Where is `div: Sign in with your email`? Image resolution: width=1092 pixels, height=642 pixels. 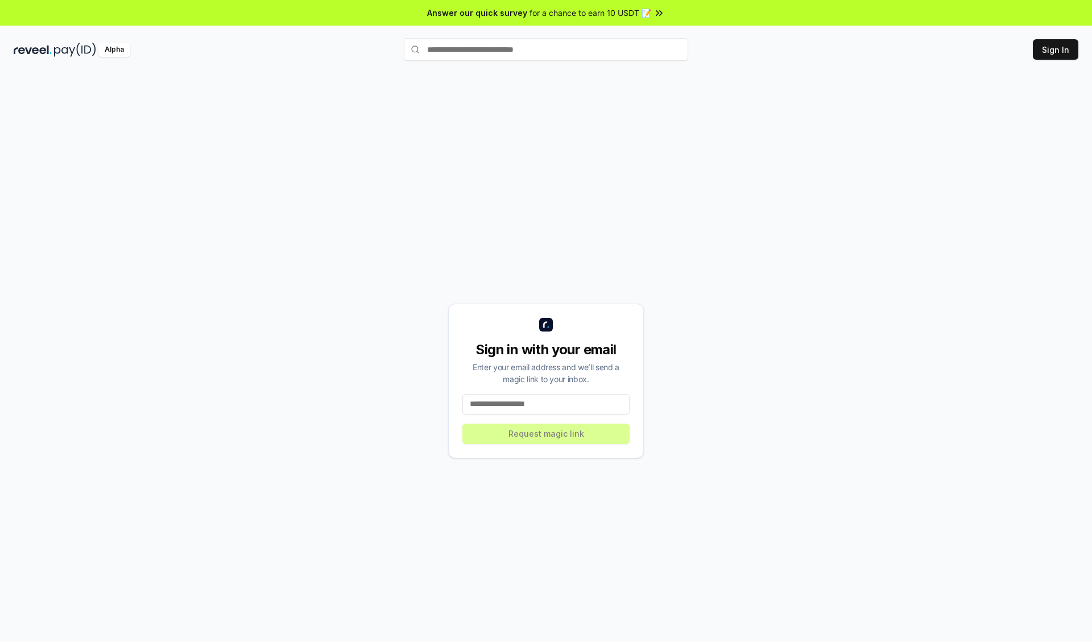 div: Sign in with your email is located at coordinates (546, 350).